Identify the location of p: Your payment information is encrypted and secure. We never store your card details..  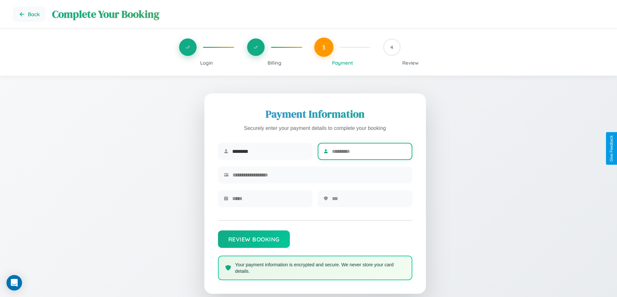
(320, 268).